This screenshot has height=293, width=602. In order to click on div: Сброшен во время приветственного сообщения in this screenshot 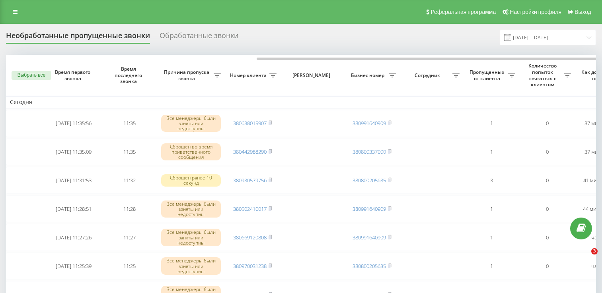, I will do `click(191, 152)`.